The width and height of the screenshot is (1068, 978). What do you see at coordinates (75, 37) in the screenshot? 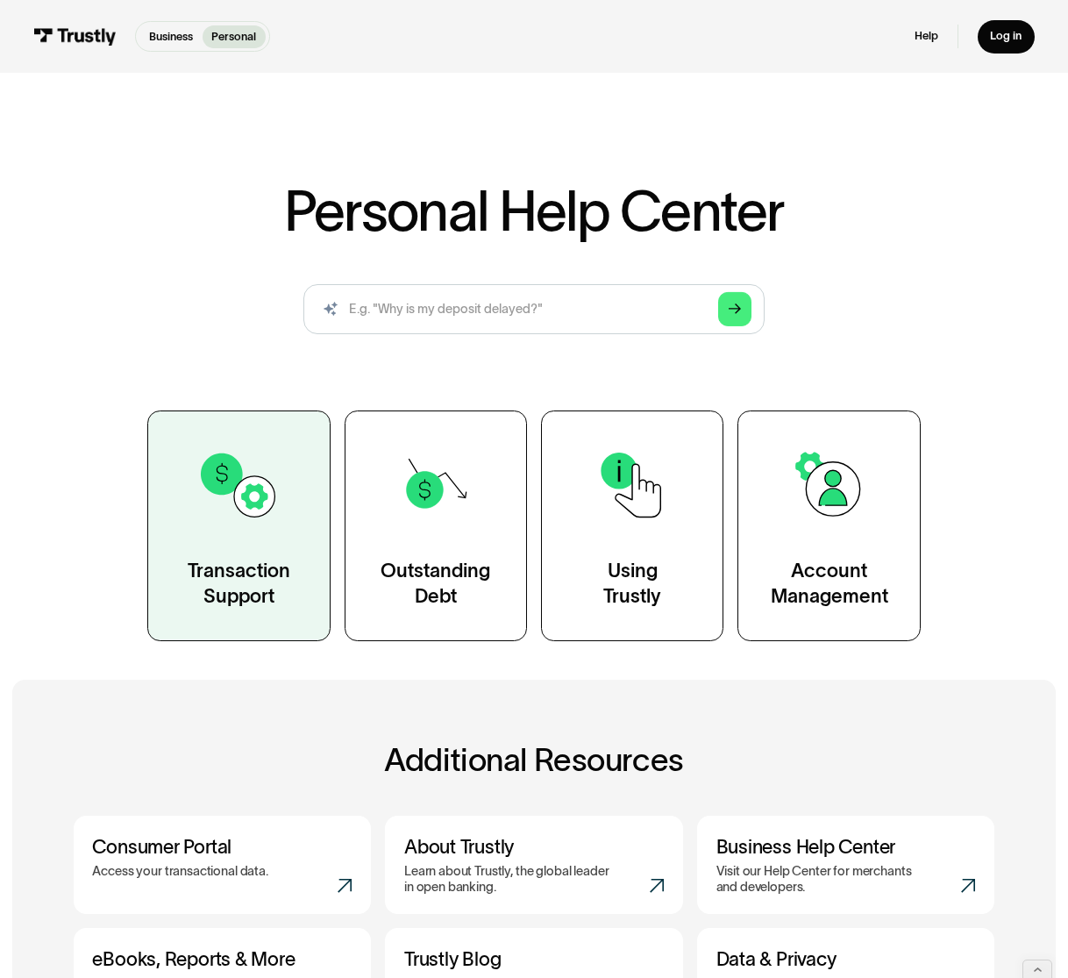
I see `img: Trustly Logo` at bounding box center [75, 37].